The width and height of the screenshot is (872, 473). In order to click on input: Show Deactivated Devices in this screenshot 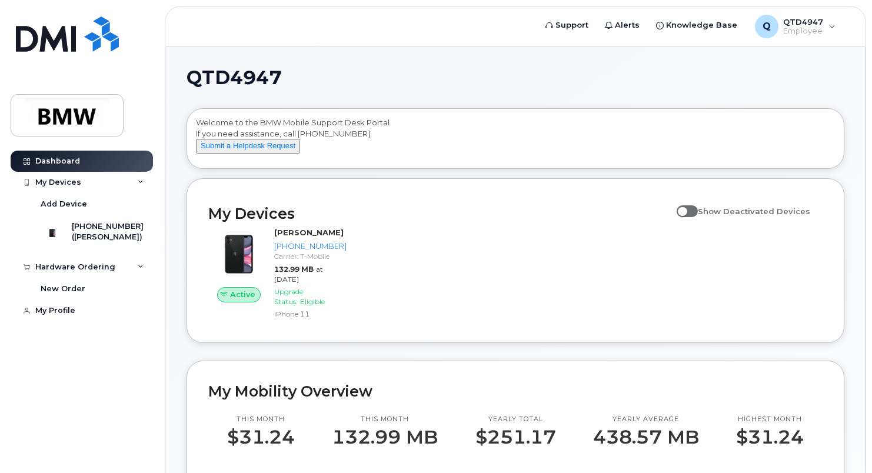, I will do `click(681, 205)`.